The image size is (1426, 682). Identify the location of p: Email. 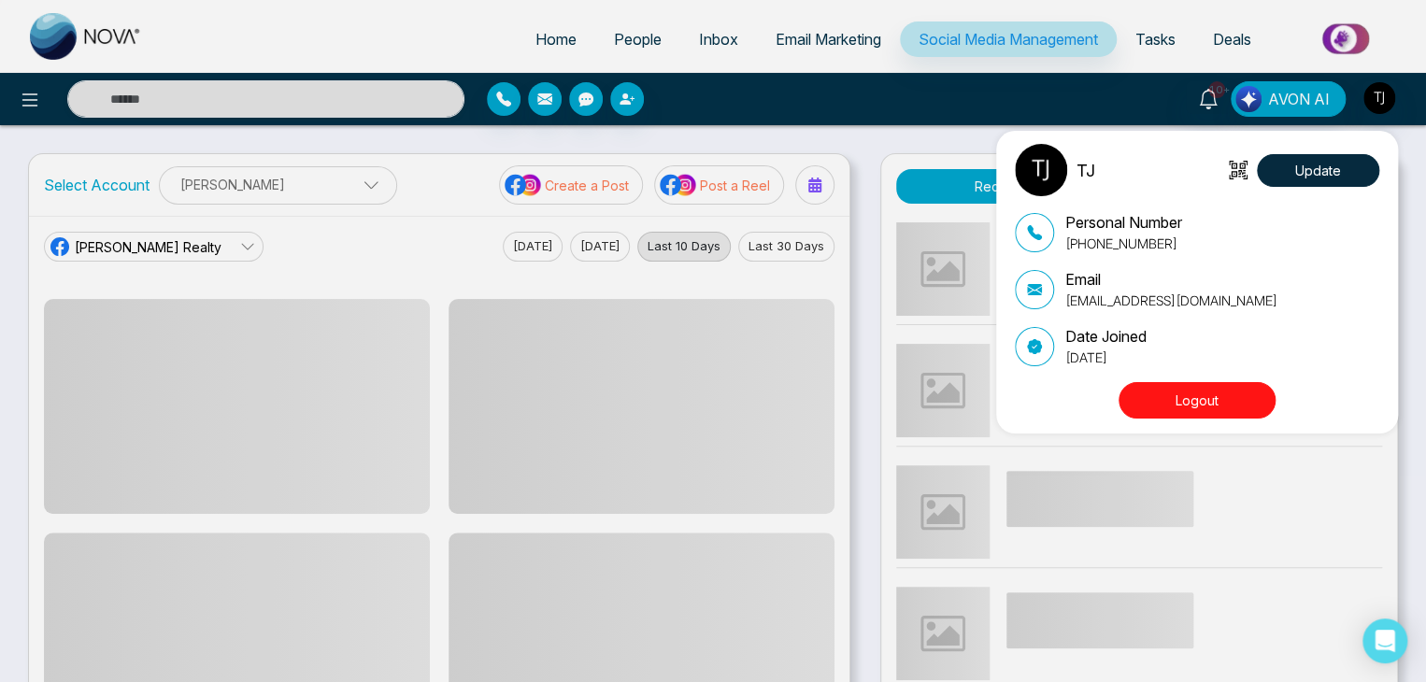
(1171, 279).